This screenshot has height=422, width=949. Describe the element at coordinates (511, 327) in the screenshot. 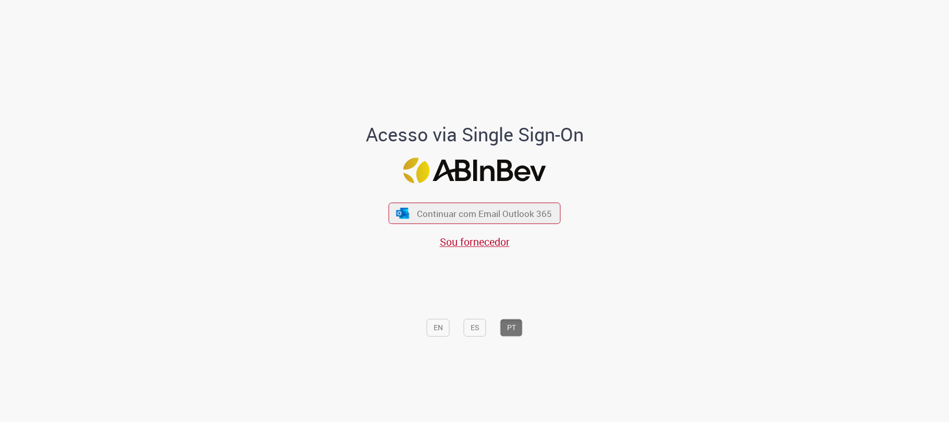

I see `button: PT` at that location.